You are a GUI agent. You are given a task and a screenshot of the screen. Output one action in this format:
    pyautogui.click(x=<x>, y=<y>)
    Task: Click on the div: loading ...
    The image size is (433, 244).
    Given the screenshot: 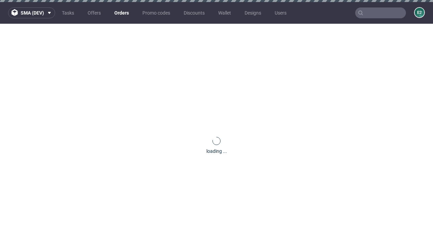 What is the action you would take?
    pyautogui.click(x=217, y=151)
    